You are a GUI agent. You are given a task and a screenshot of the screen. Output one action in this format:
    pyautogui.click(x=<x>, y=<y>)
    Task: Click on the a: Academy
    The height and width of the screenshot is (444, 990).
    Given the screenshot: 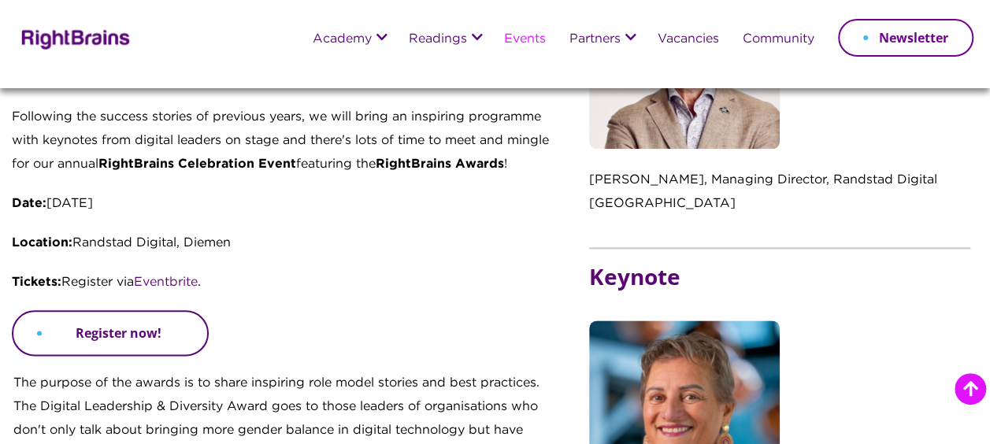 What is the action you would take?
    pyautogui.click(x=342, y=39)
    